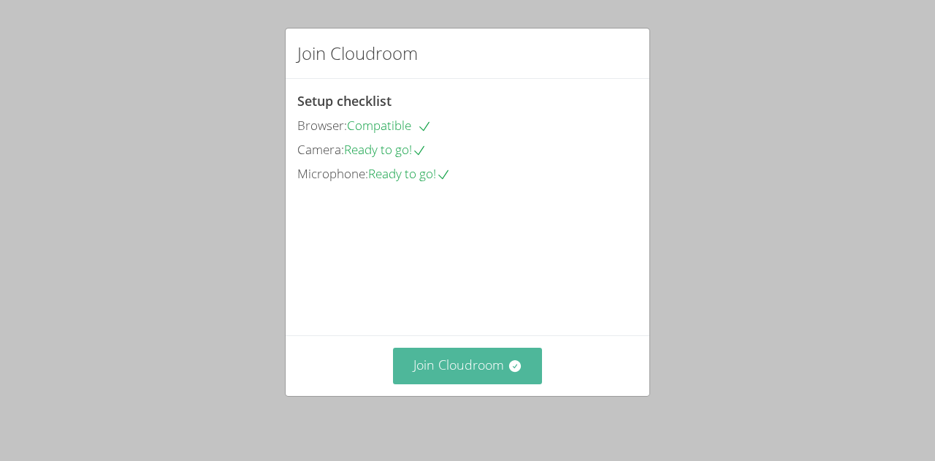  I want to click on button: Join Cloudroom, so click(467, 365).